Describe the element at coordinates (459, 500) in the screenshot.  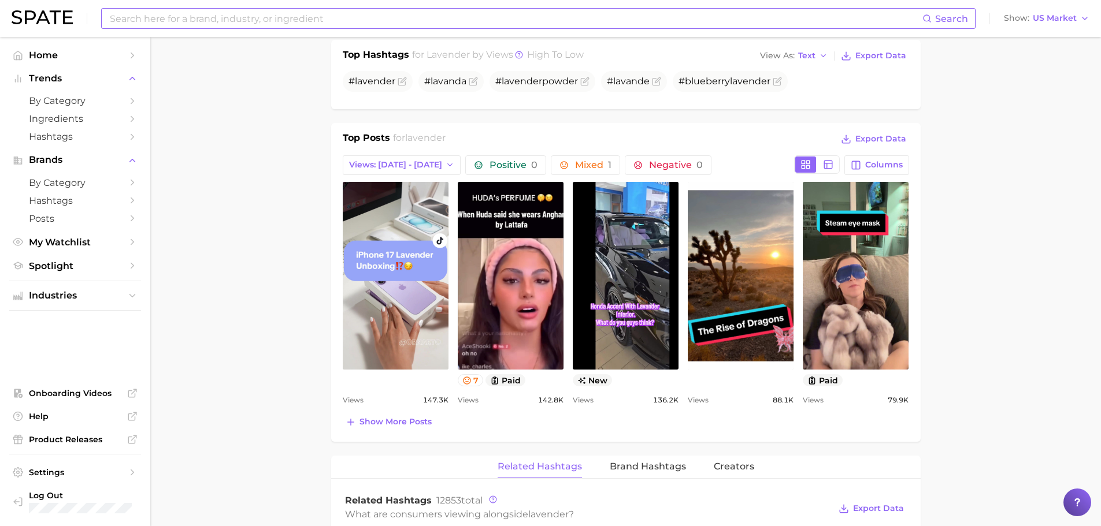
I see `span: total` at that location.